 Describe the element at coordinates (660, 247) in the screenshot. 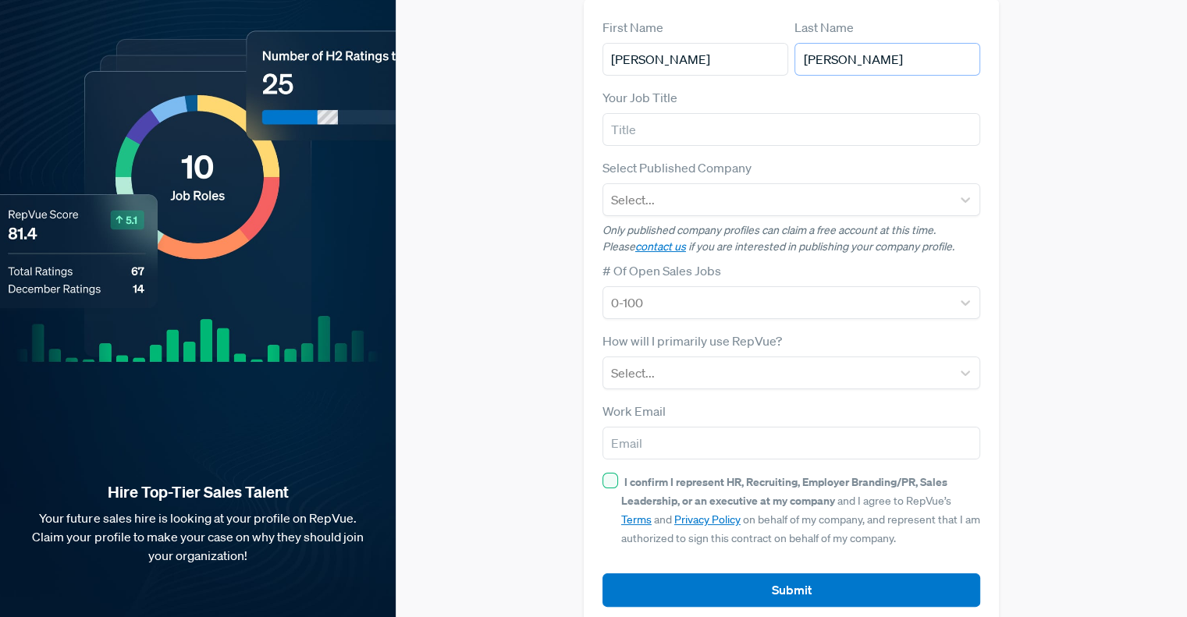

I see `a: contact us` at that location.